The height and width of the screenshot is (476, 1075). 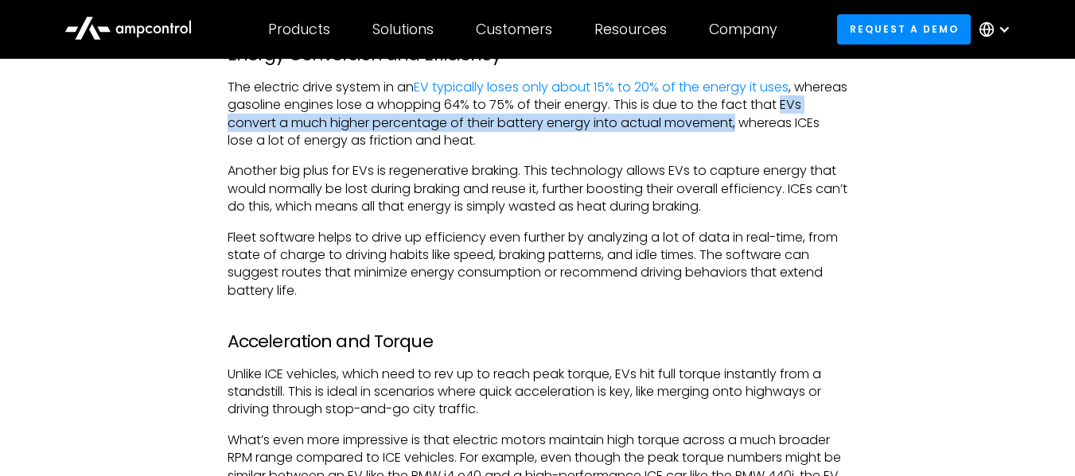 I want to click on p: The electric drive system in an , whereas gasoline engines lose a whopping 64% to 75% of their en..., so click(x=537, y=115).